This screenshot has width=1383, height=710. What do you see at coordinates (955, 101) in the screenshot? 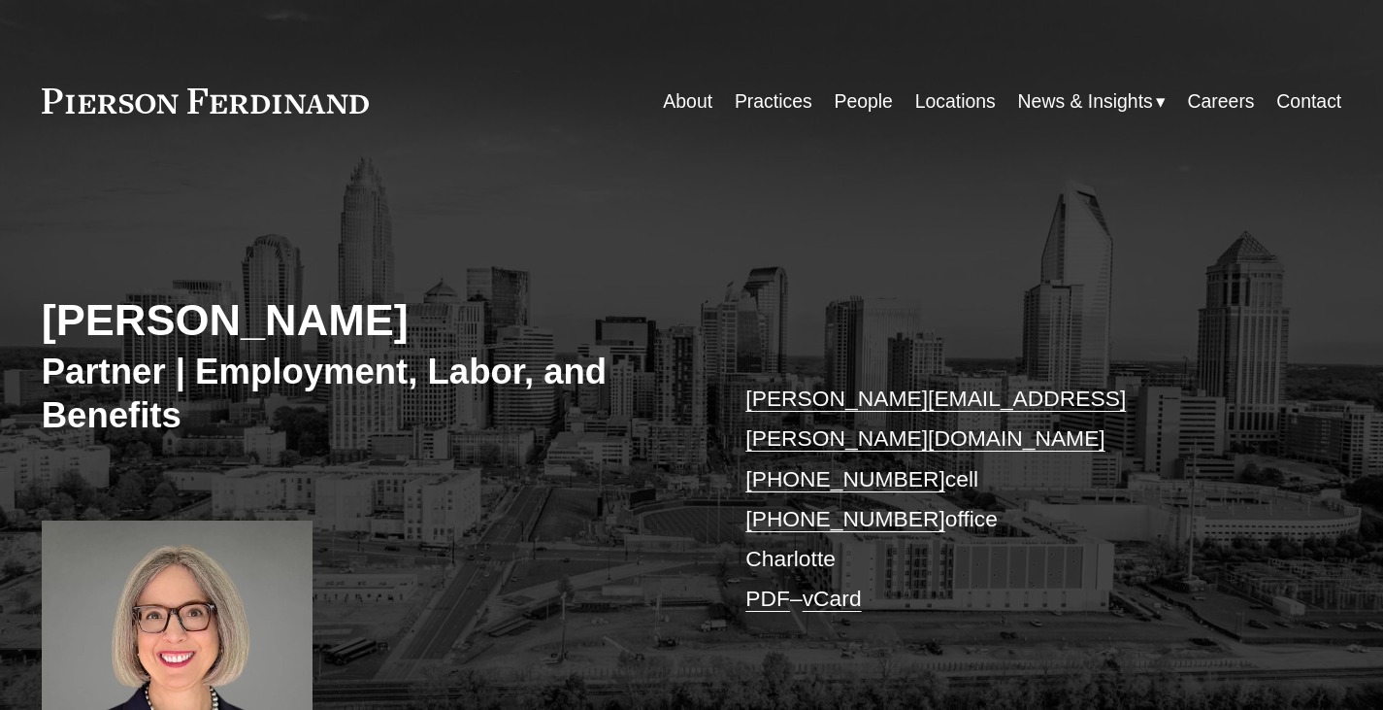
I see `a: Locations` at bounding box center [955, 101].